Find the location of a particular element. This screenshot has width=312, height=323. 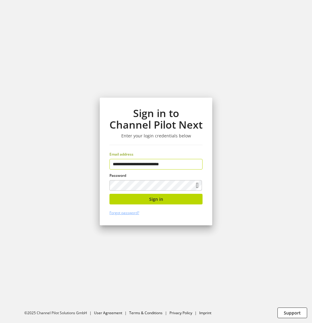

a: Imprint is located at coordinates (205, 313).